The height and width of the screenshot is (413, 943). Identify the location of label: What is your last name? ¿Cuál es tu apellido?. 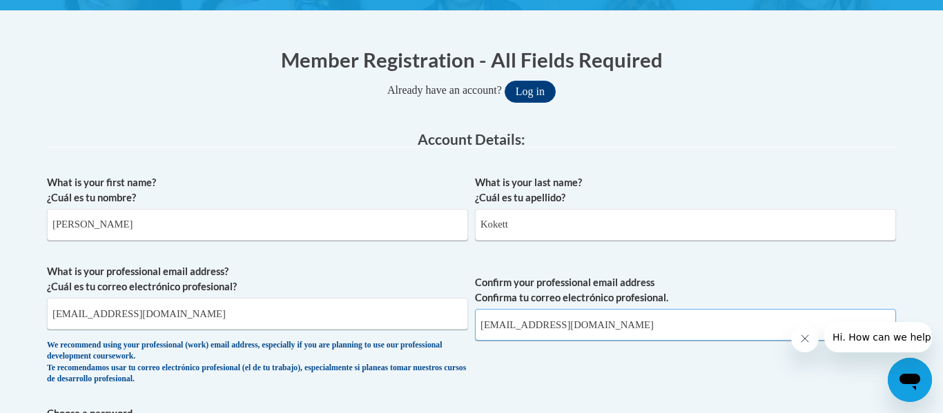
(685, 190).